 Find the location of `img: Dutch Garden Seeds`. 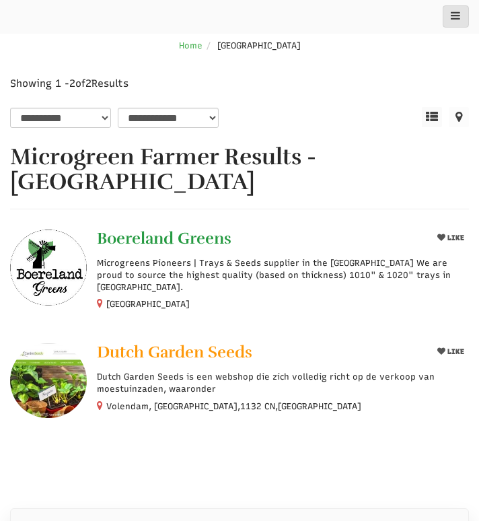

img: Dutch Garden Seeds is located at coordinates (48, 380).